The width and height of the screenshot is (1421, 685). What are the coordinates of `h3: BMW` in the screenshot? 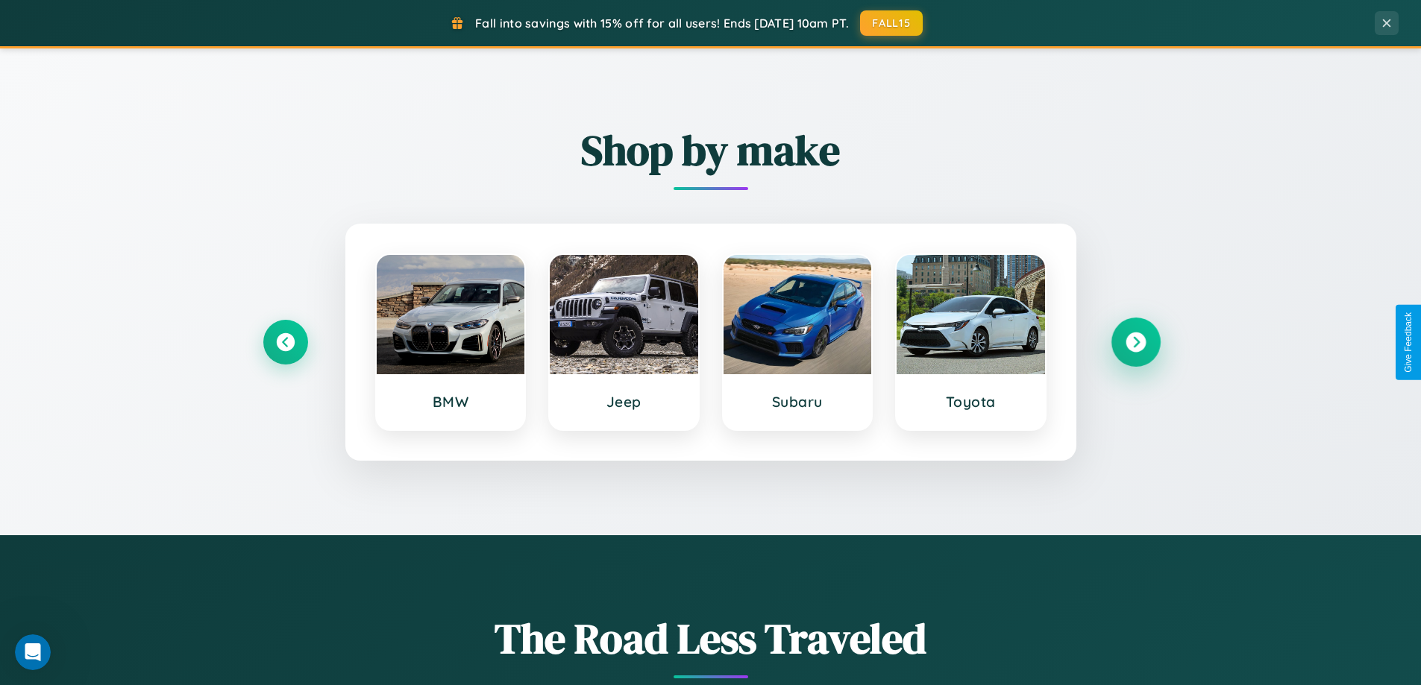 It's located at (450, 402).